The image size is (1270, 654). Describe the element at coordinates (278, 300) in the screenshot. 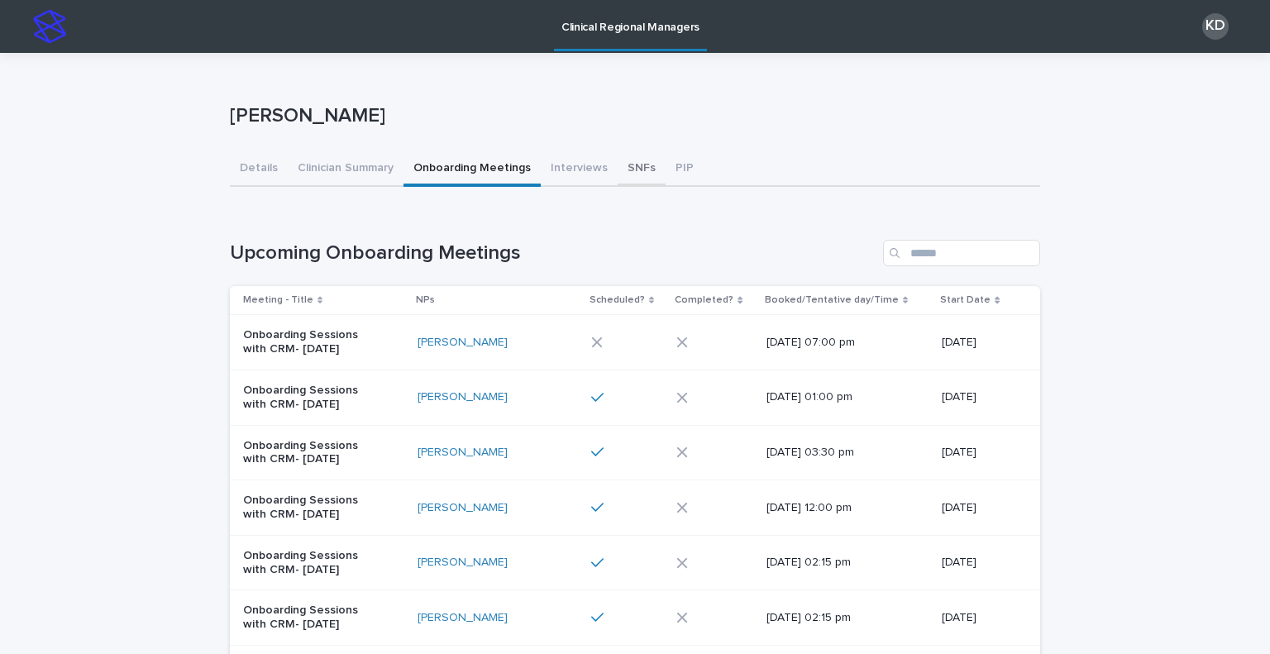

I see `p: Meeting - Title` at that location.